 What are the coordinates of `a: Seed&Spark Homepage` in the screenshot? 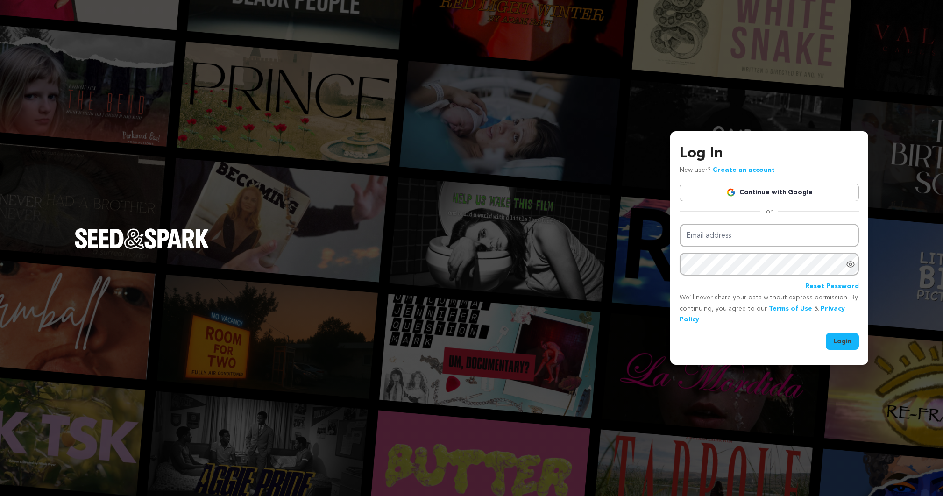 It's located at (142, 248).